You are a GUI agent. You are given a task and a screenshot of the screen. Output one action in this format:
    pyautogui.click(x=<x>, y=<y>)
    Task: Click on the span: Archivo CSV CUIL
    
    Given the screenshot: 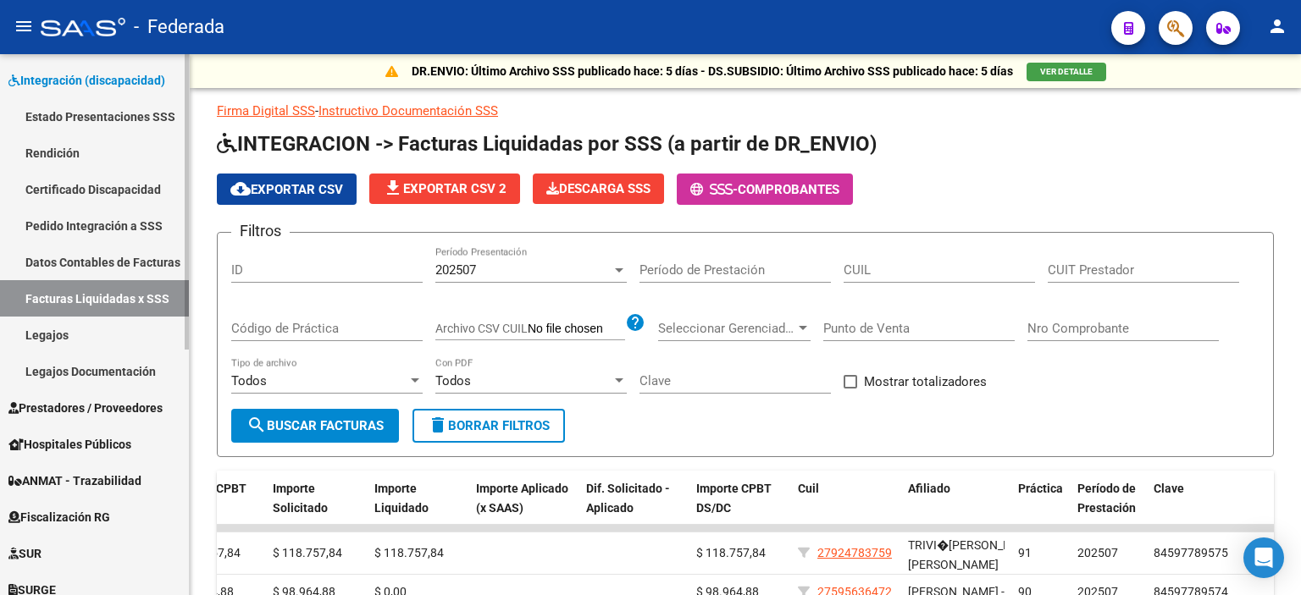 What is the action you would take?
    pyautogui.click(x=481, y=329)
    